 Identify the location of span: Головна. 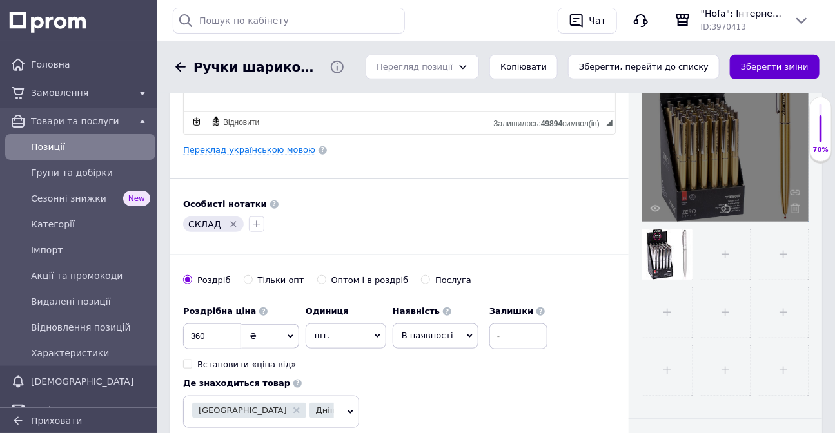
(90, 64).